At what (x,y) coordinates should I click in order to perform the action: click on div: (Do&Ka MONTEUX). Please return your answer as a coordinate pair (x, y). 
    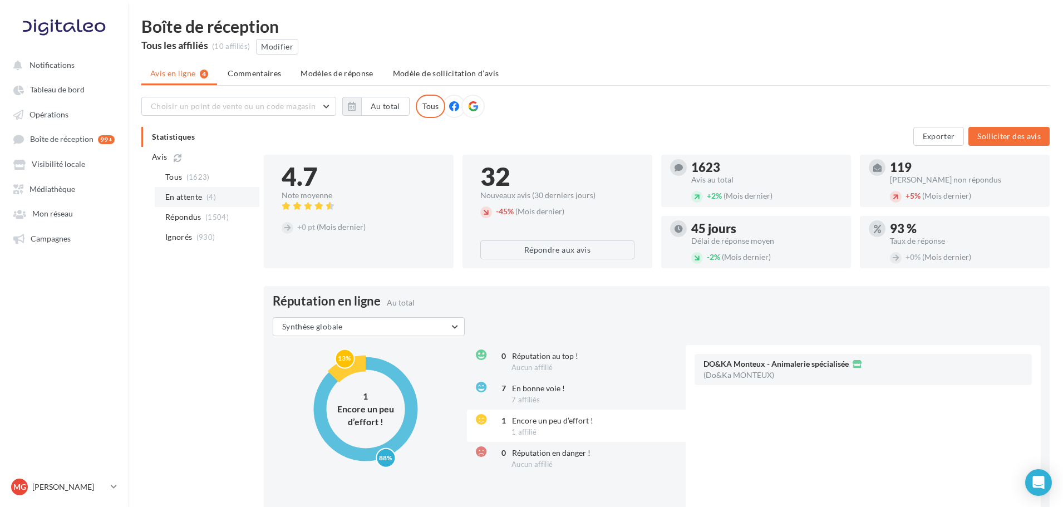
    Looking at the image, I should click on (739, 375).